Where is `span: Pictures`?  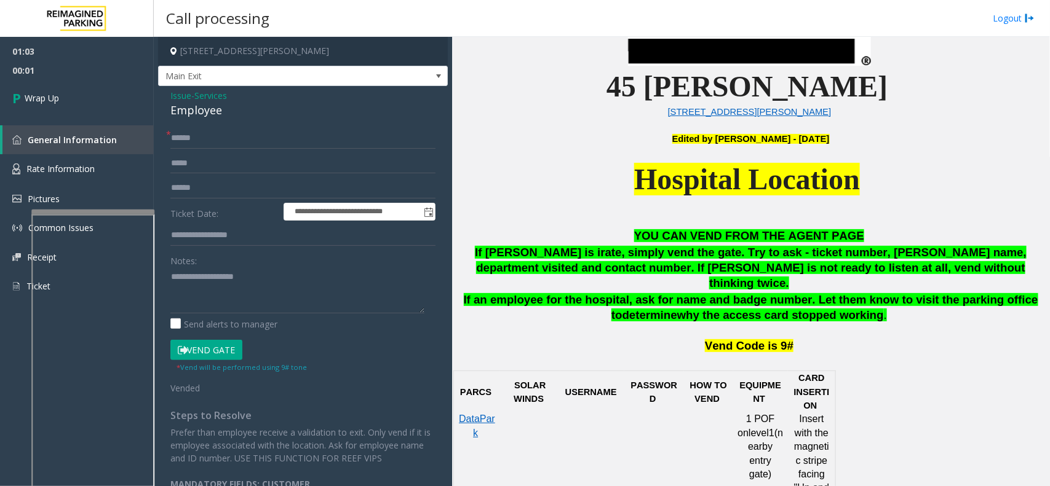
span: Pictures is located at coordinates (44, 199).